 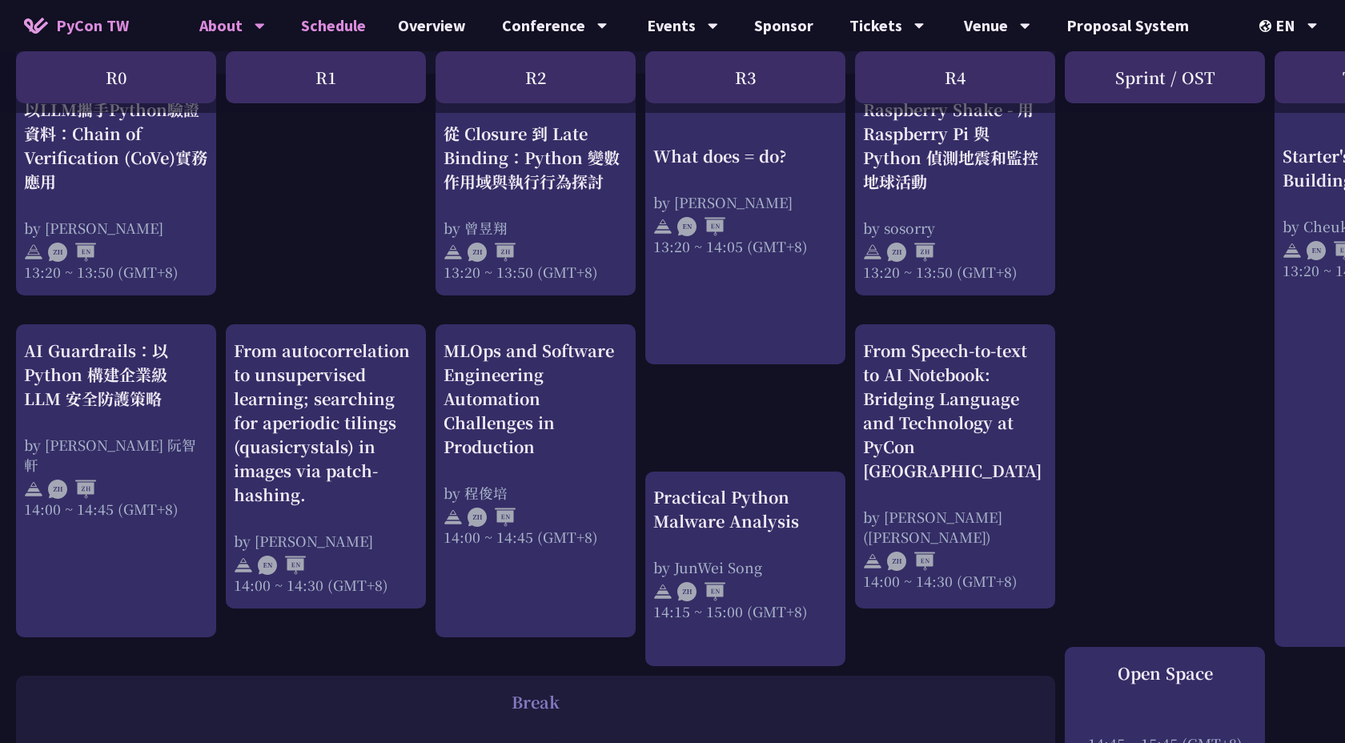 What do you see at coordinates (955, 77) in the screenshot?
I see `div: R4` at bounding box center [955, 77].